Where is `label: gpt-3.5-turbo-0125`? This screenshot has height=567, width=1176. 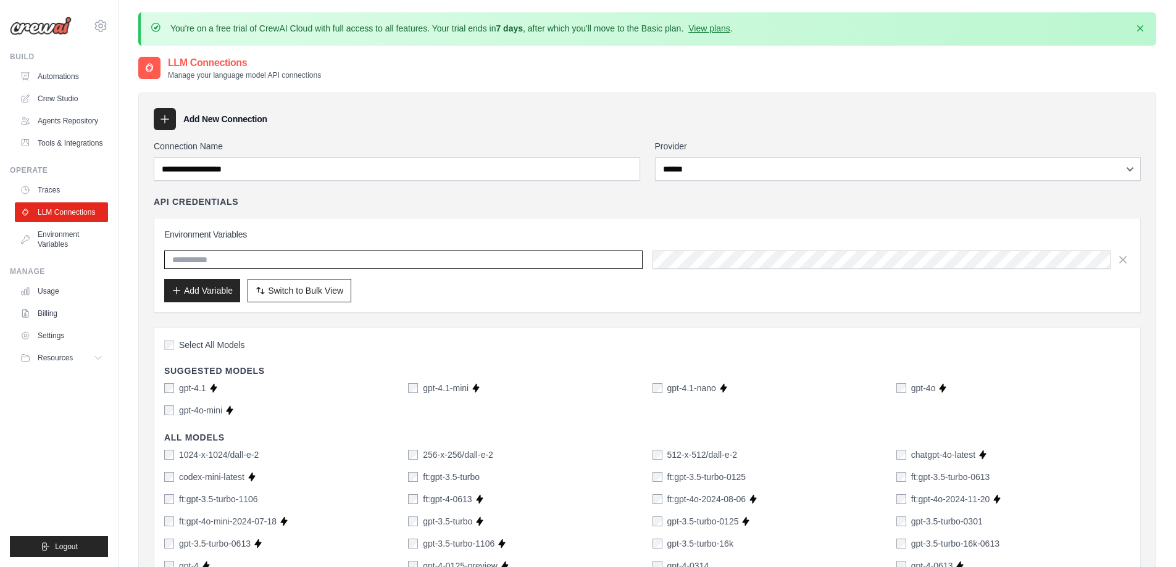 label: gpt-3.5-turbo-0125 is located at coordinates (703, 522).